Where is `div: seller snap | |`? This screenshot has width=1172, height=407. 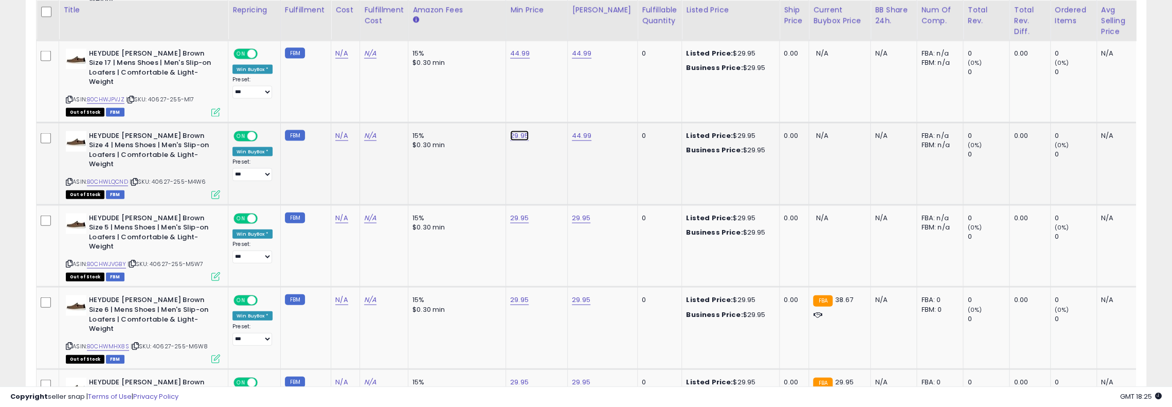 div: seller snap | | is located at coordinates (94, 397).